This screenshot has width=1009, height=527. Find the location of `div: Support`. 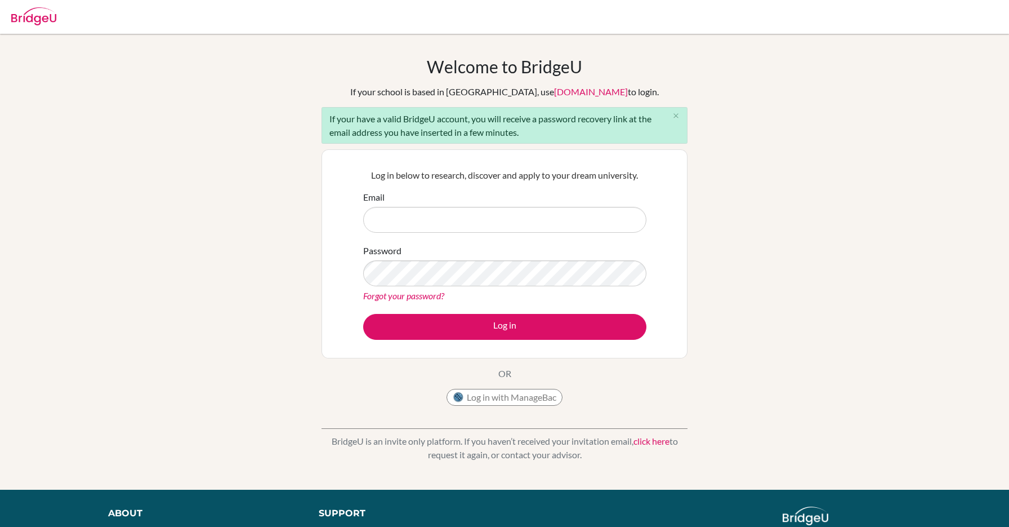

div: Support is located at coordinates (405, 513).